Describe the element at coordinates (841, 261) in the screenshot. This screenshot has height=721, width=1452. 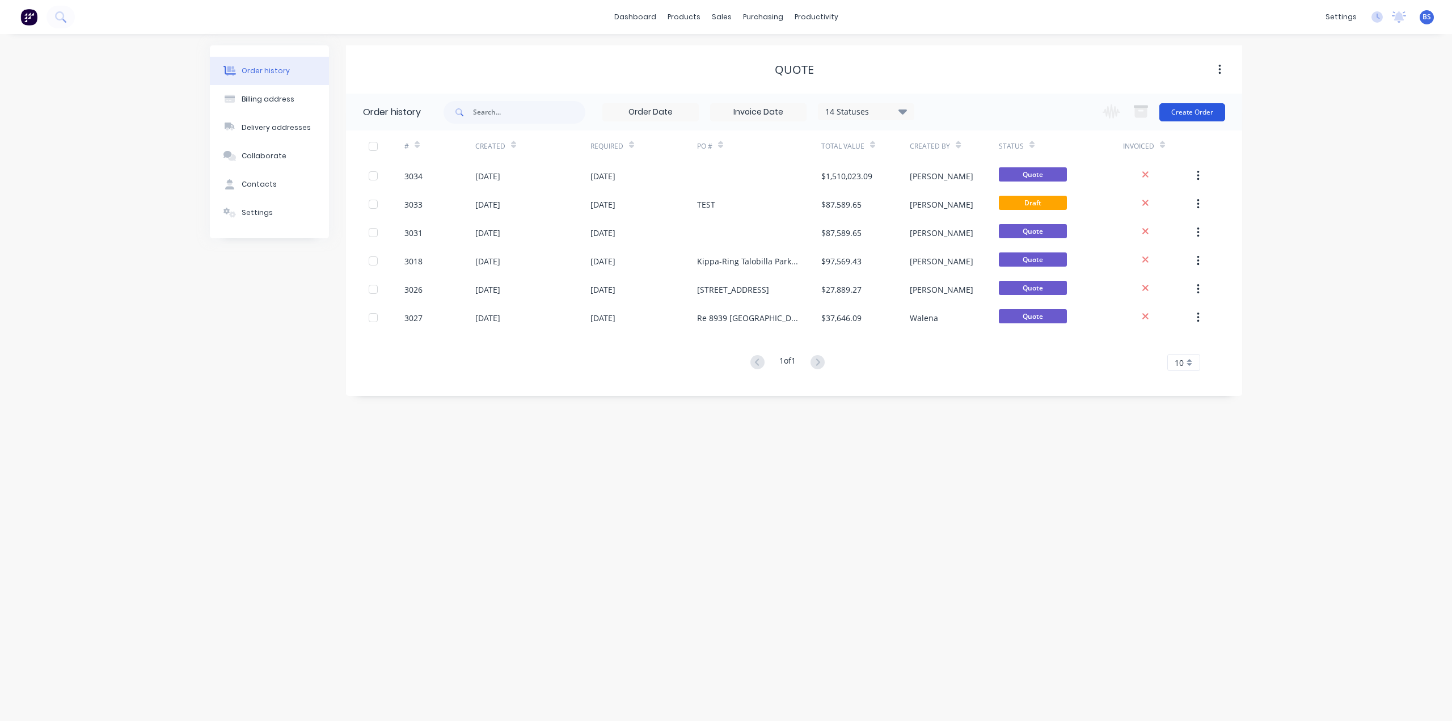
I see `div: $97,569.43` at that location.